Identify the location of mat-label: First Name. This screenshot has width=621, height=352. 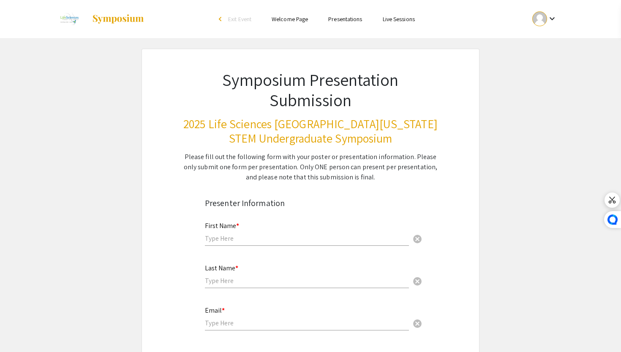
(222, 225).